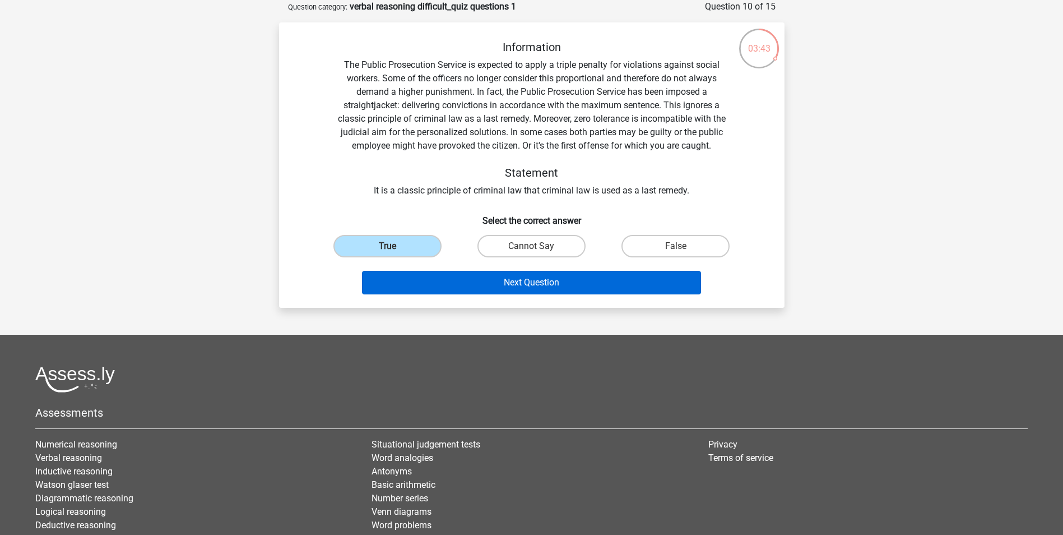 Image resolution: width=1063 pixels, height=535 pixels. Describe the element at coordinates (76, 444) in the screenshot. I see `a: Numerical reasoning` at that location.